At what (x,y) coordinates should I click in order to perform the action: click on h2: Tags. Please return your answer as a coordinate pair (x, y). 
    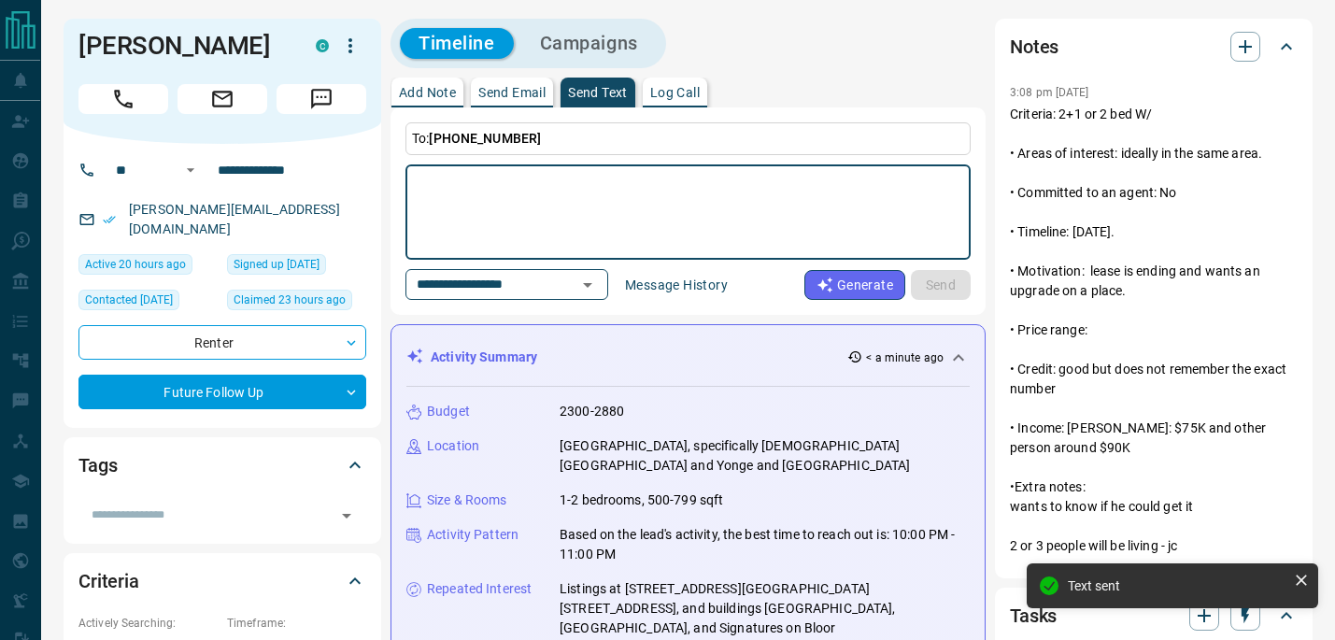
    Looking at the image, I should click on (97, 465).